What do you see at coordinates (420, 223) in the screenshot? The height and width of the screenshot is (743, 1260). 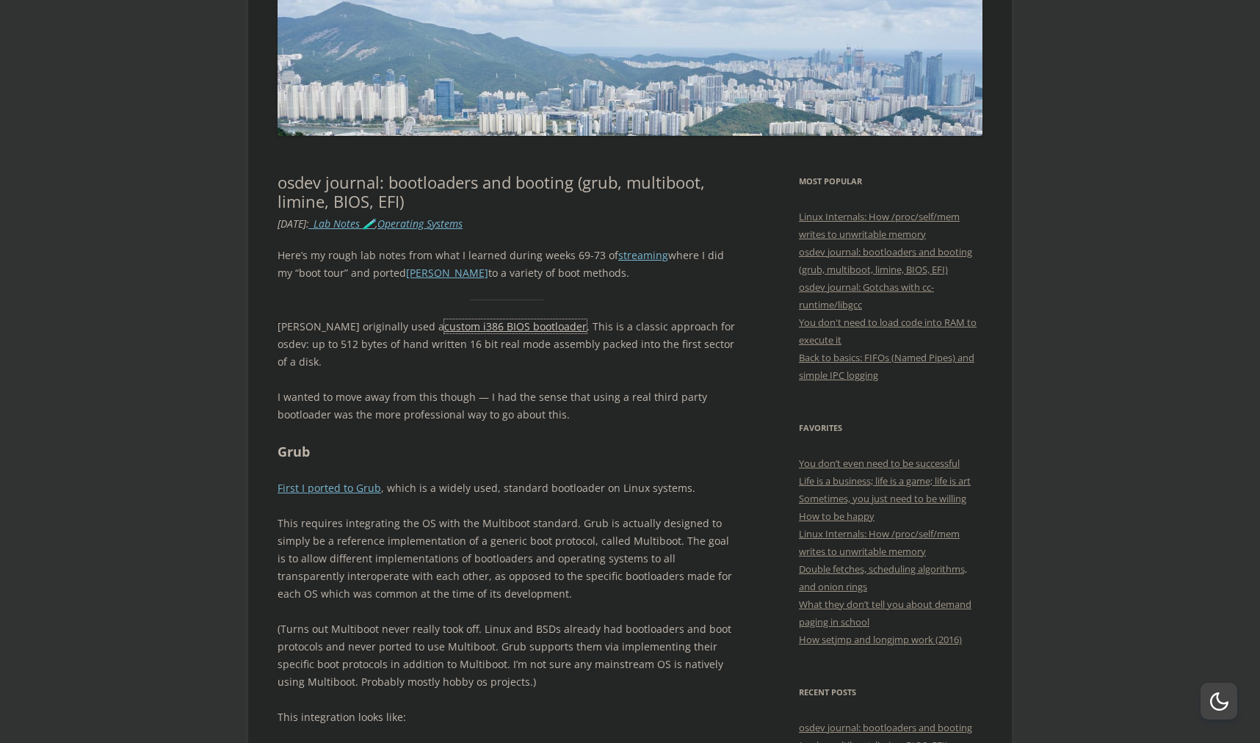 I see `a: Operating Systems` at bounding box center [420, 223].